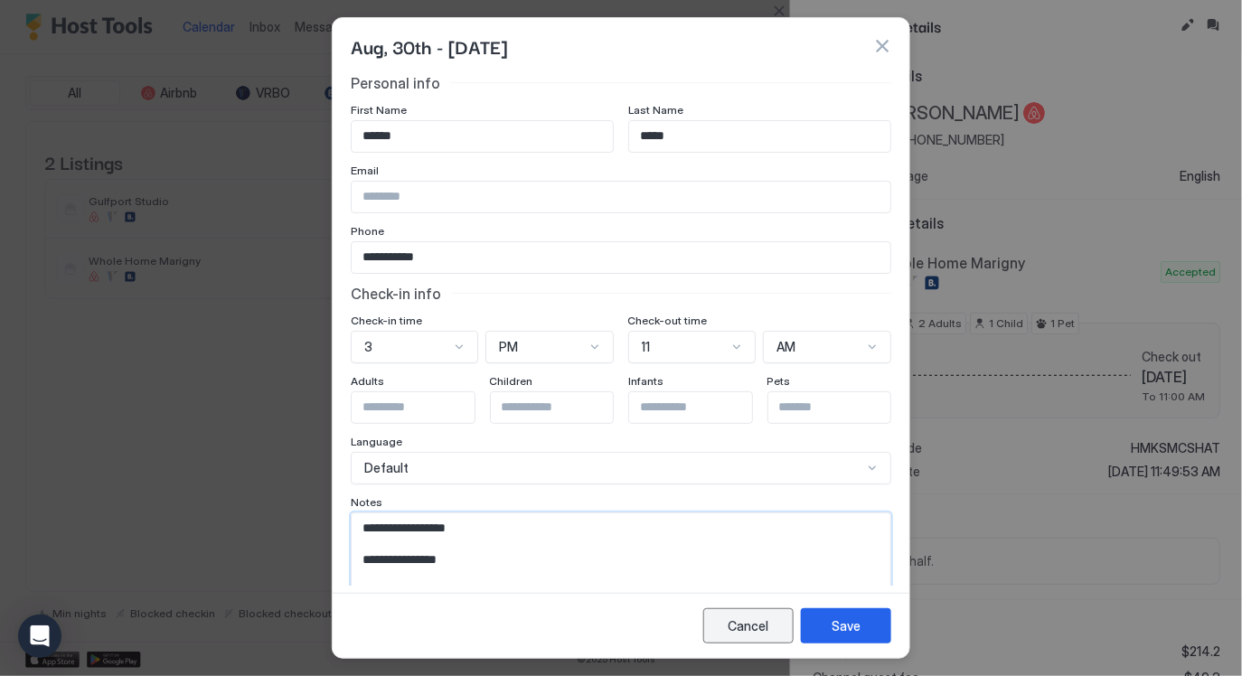 The image size is (1242, 676). I want to click on div: Save, so click(846, 625).